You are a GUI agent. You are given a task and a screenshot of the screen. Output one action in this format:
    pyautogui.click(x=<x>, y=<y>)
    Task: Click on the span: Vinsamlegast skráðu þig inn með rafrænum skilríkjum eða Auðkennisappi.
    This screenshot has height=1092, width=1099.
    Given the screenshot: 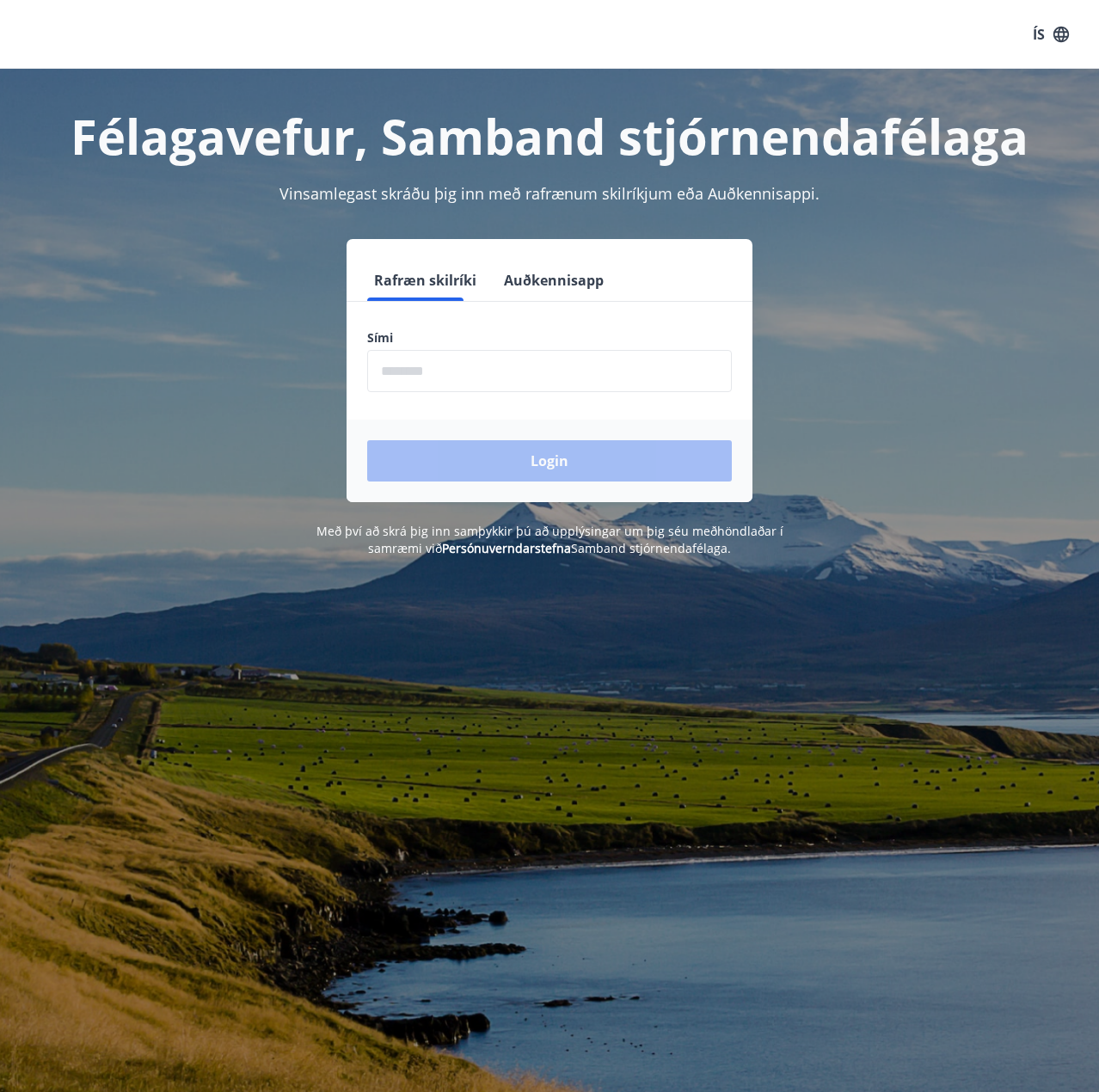 What is the action you would take?
    pyautogui.click(x=550, y=194)
    